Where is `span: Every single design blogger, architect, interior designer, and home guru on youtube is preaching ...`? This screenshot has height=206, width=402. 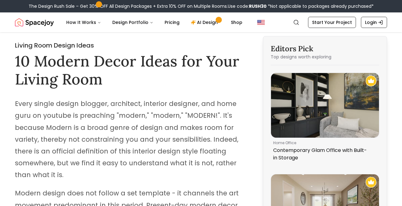 span: Every single design blogger, architect, interior designer, and home guru on youtube is preaching ... is located at coordinates (127, 139).